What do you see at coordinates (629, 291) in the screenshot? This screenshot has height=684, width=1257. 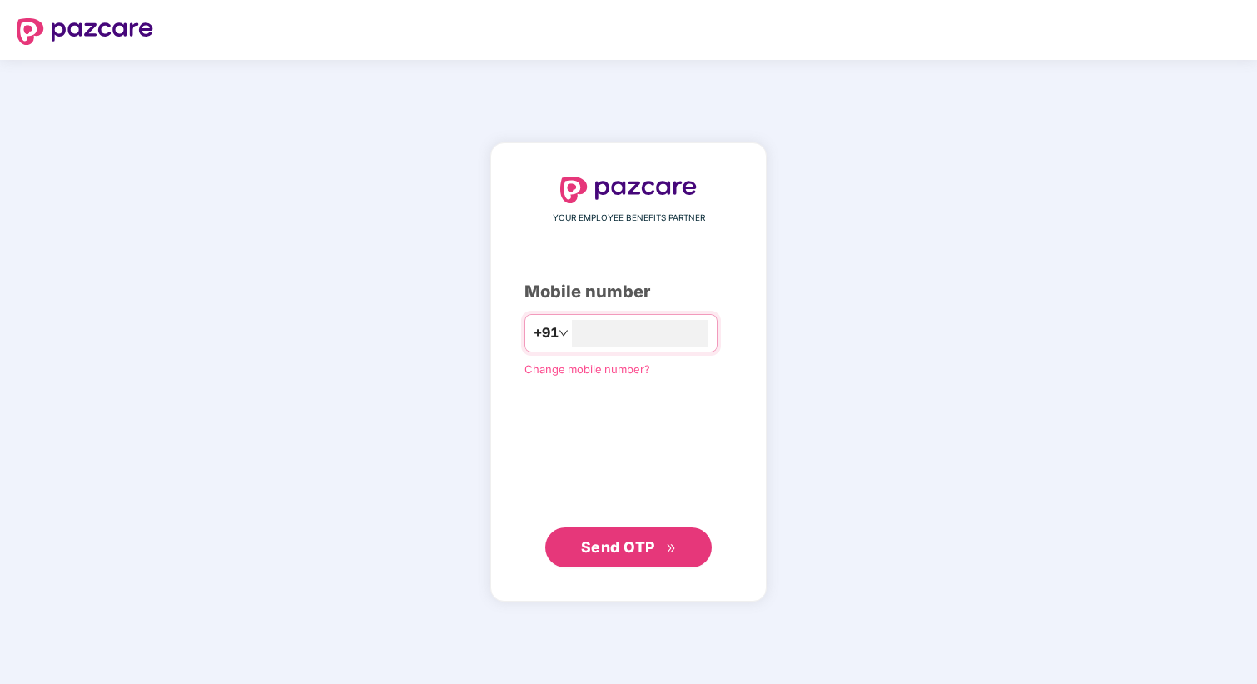 I see `div: Mobile number` at bounding box center [629, 291].